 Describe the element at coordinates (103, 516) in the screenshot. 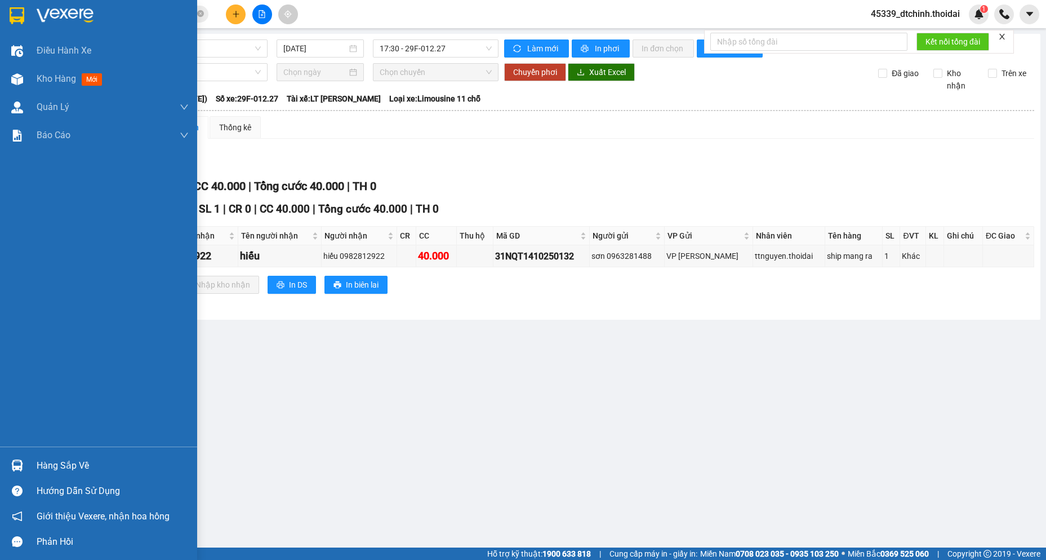

I see `span: Giới thiệu Vexere, nhận hoa hồng` at that location.